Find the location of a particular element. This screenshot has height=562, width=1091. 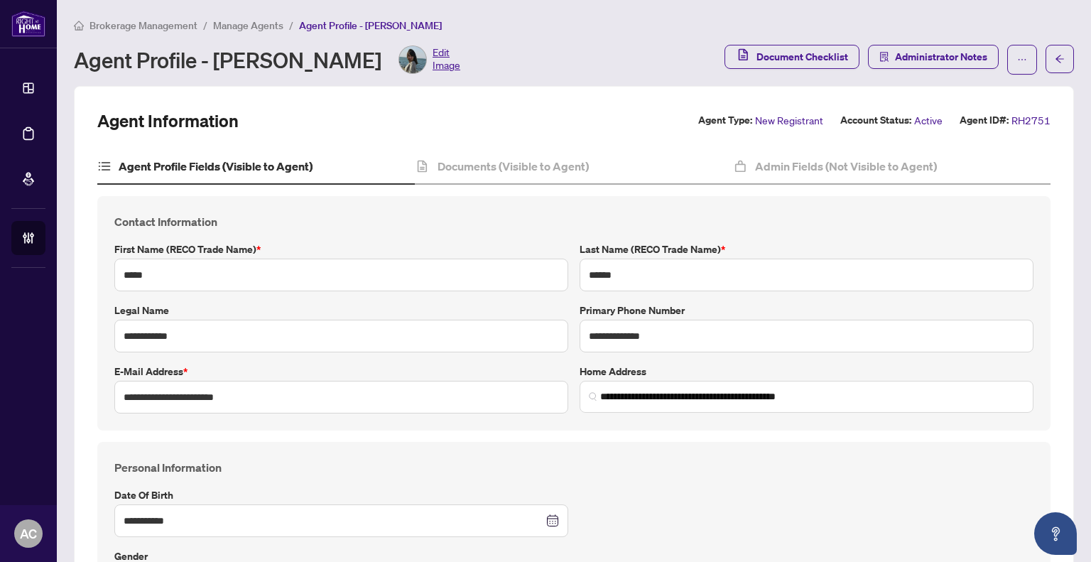

img: logo is located at coordinates (28, 23).